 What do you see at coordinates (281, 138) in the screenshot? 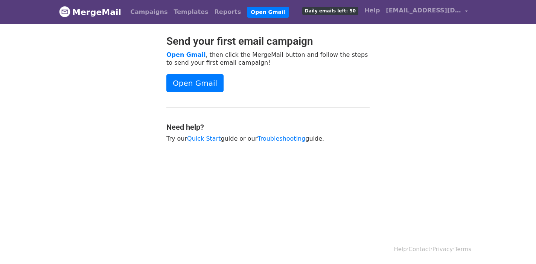
I see `a: Troubleshooting` at bounding box center [281, 138].